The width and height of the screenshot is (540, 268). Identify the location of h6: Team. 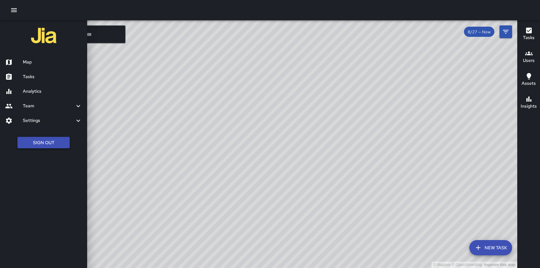
(49, 106).